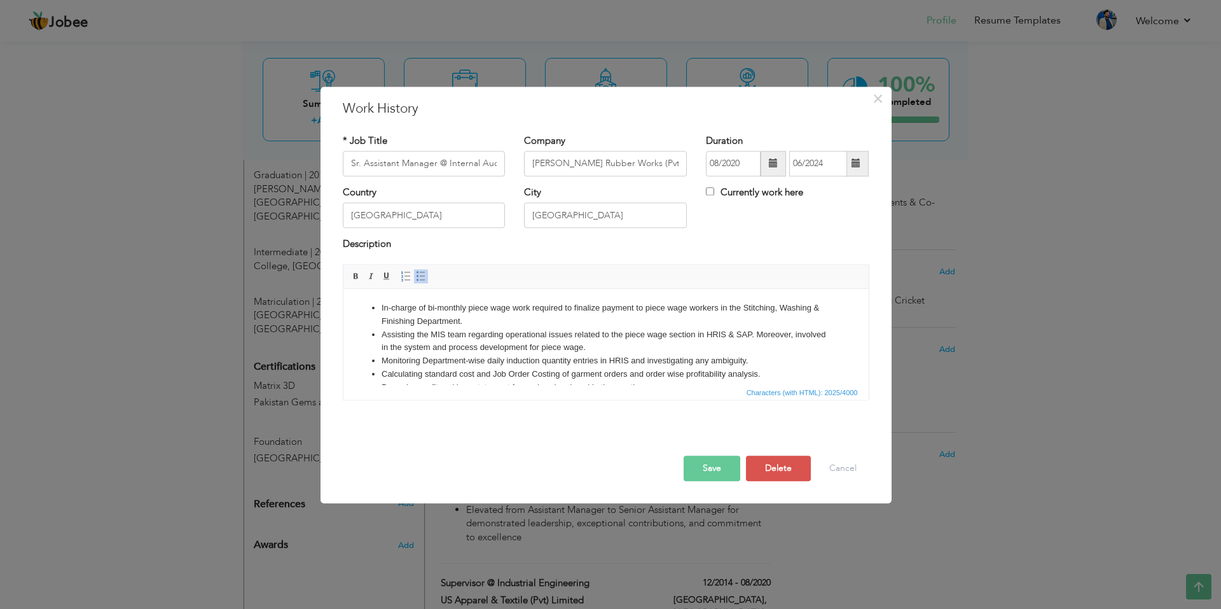  I want to click on input: From, so click(733, 163).